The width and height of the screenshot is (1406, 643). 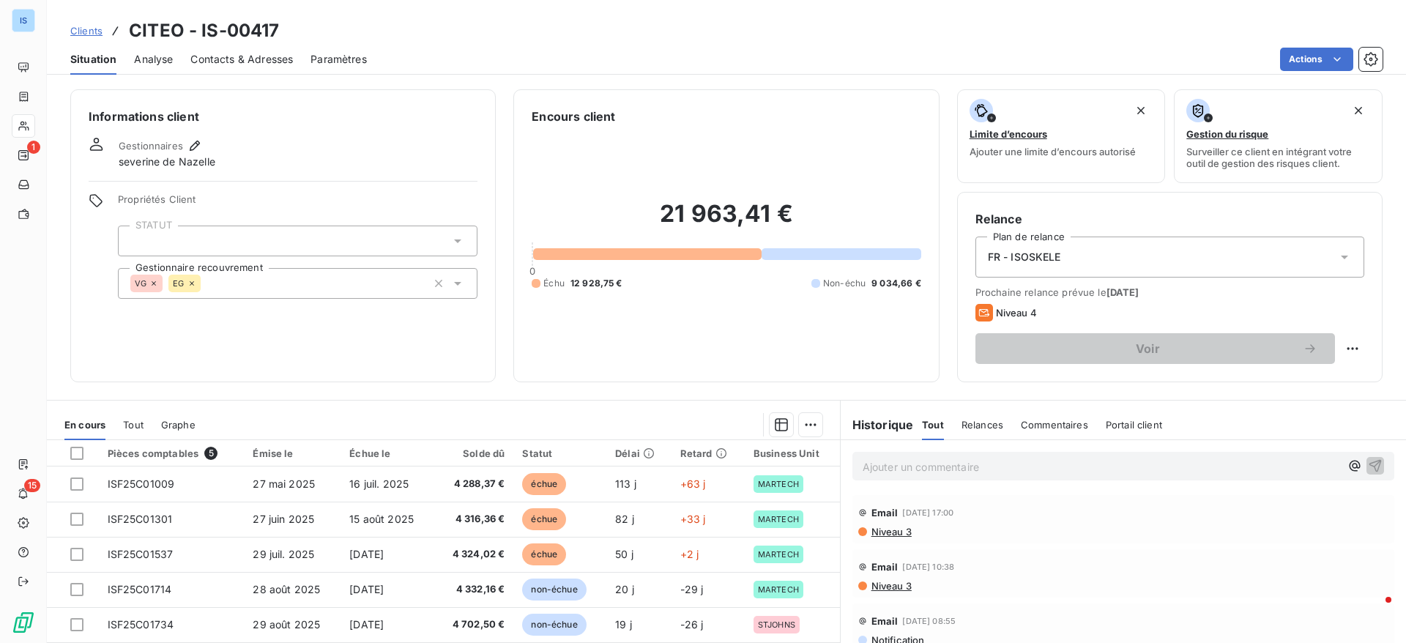 I want to click on span: Non-échu, so click(x=844, y=283).